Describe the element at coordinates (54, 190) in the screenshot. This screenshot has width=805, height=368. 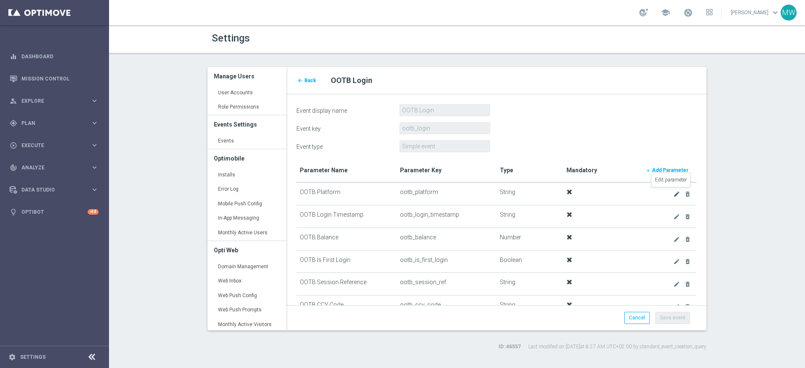
I see `button: Data Studio keyboard_arrow_right` at that location.